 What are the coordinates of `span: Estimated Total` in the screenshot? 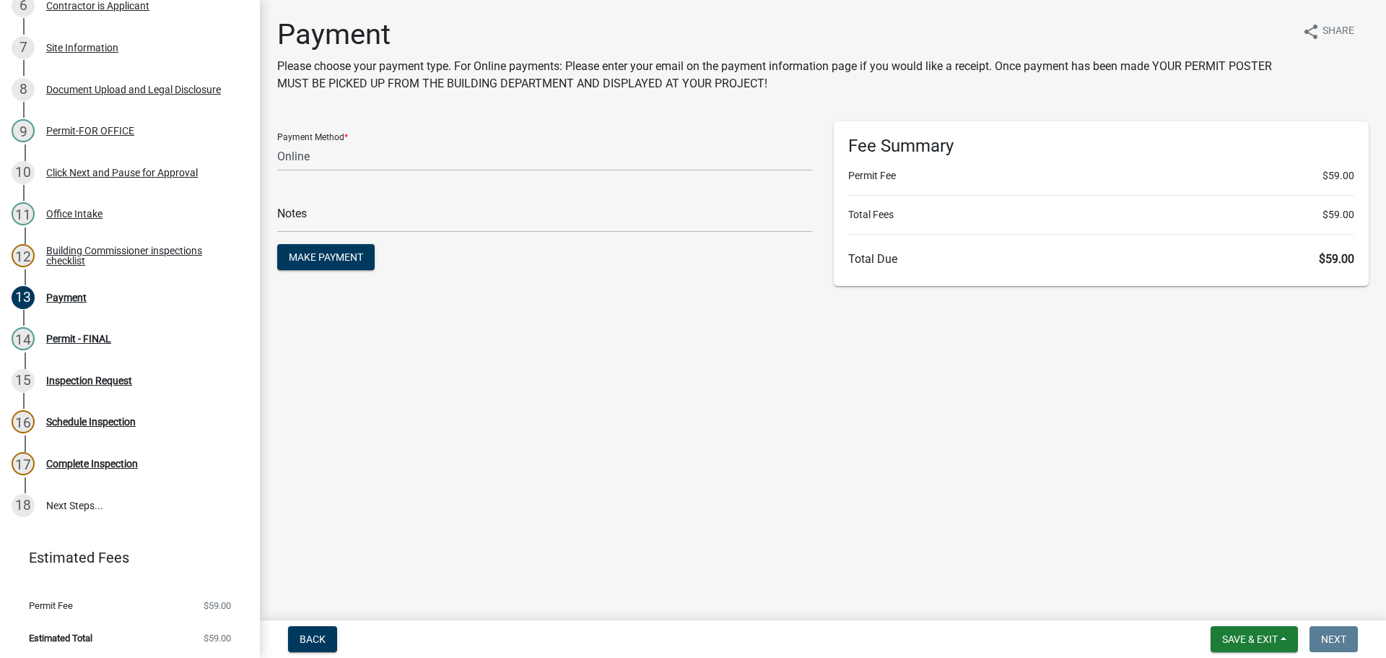 It's located at (61, 637).